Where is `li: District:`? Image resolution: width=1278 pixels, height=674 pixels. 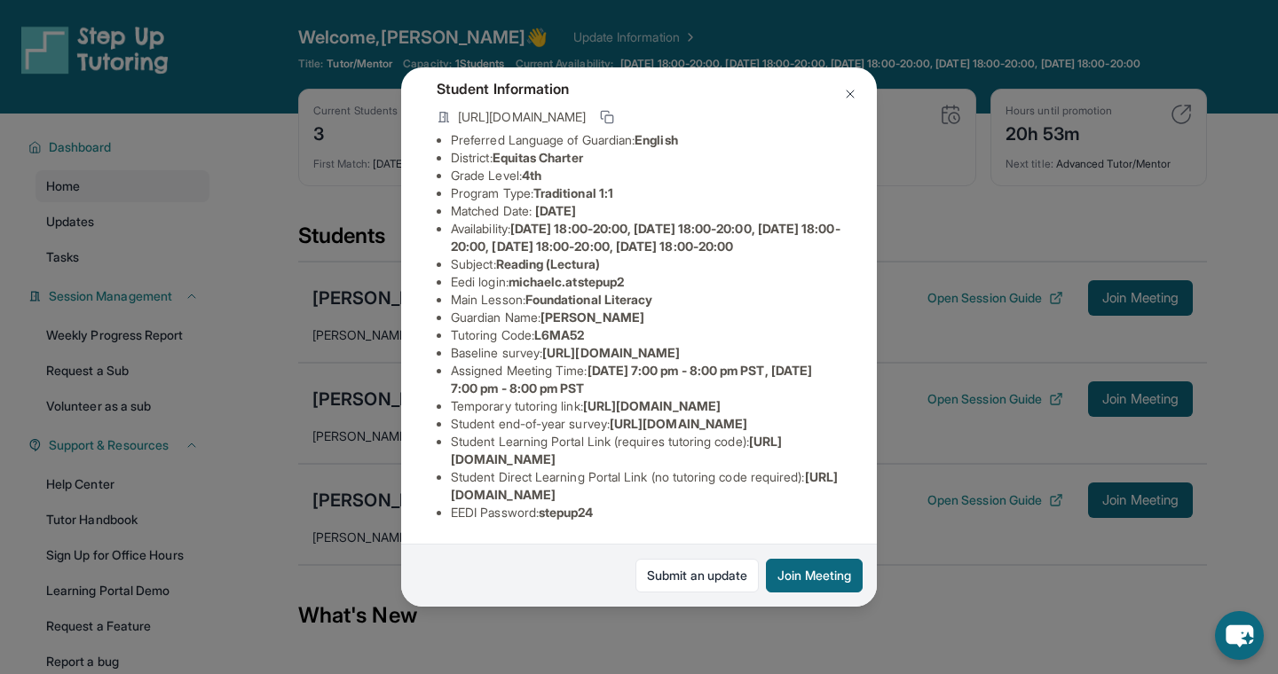 li: District: is located at coordinates (646, 158).